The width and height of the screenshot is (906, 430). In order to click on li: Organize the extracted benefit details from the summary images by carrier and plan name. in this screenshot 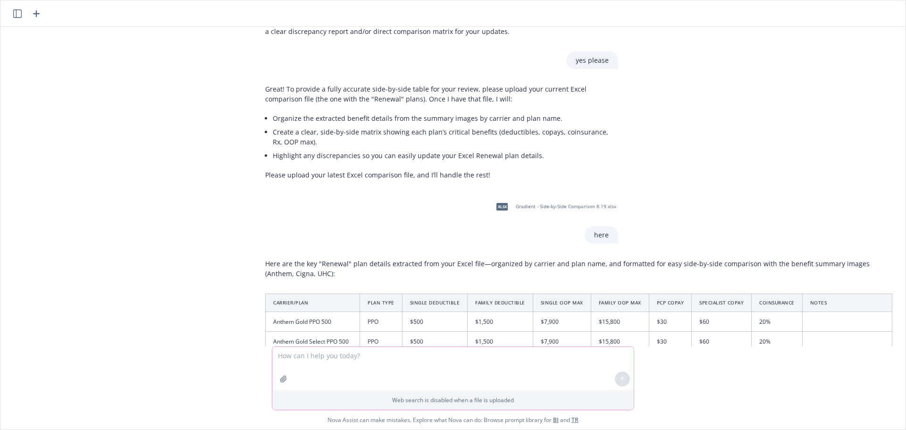, I will do `click(441, 118)`.